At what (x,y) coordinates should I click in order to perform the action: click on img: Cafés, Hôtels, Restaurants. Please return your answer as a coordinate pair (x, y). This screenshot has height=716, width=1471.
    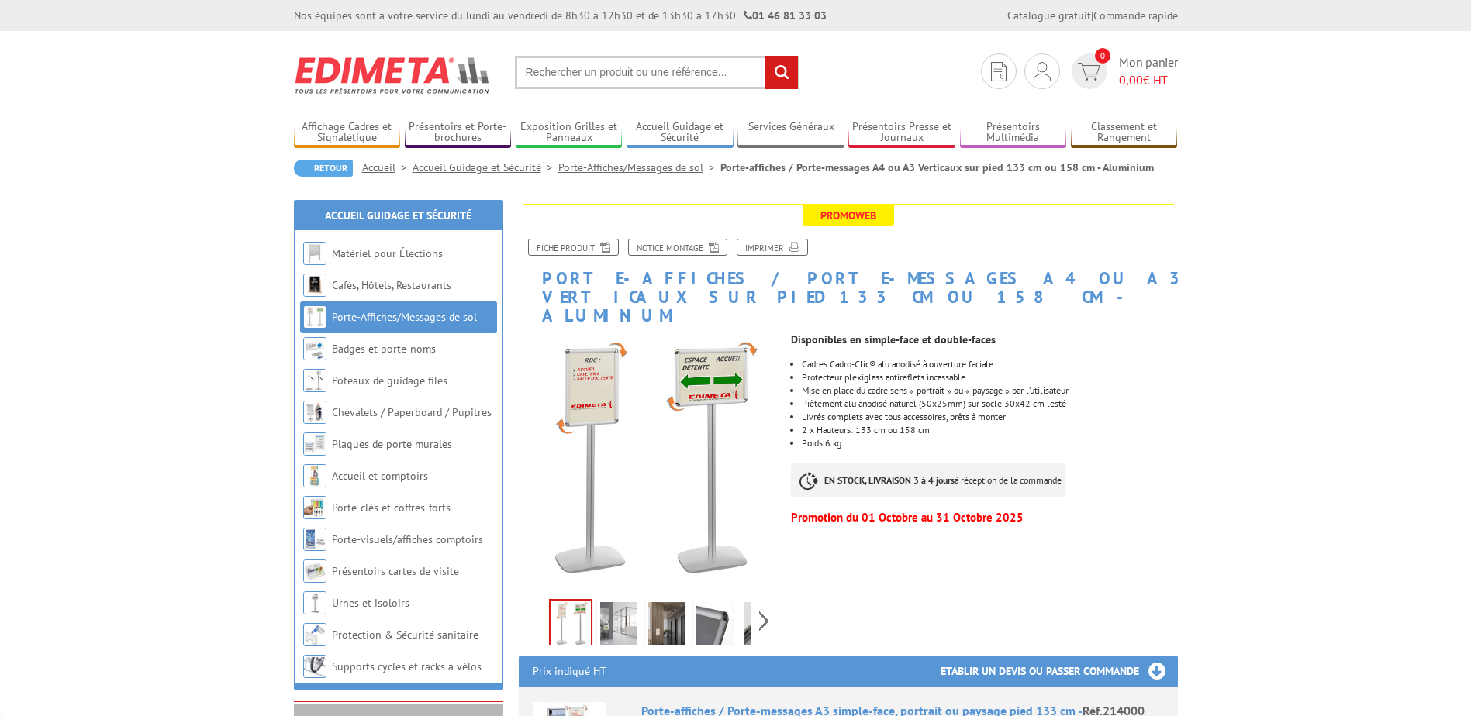
    Looking at the image, I should click on (315, 285).